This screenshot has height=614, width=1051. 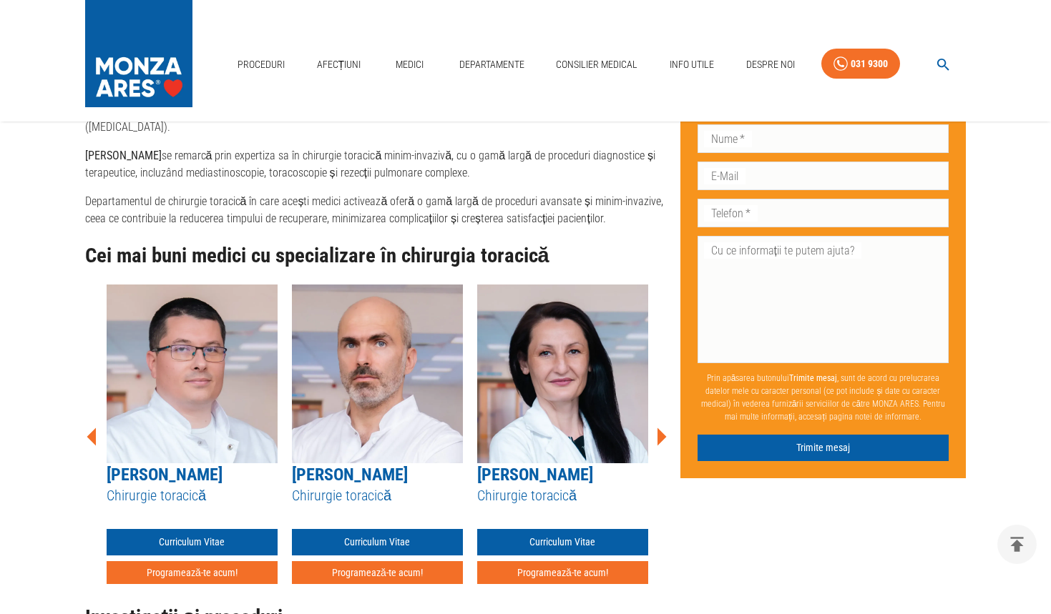 What do you see at coordinates (377, 256) in the screenshot?
I see `h2: Cei mai buni medici cu specializare în chirurgia toracică` at bounding box center [377, 256].